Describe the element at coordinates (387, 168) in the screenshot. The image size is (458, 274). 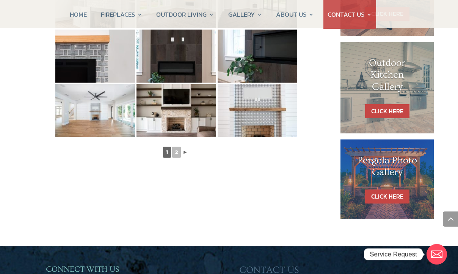
I see `h1: Pergola Photo Gallery` at that location.